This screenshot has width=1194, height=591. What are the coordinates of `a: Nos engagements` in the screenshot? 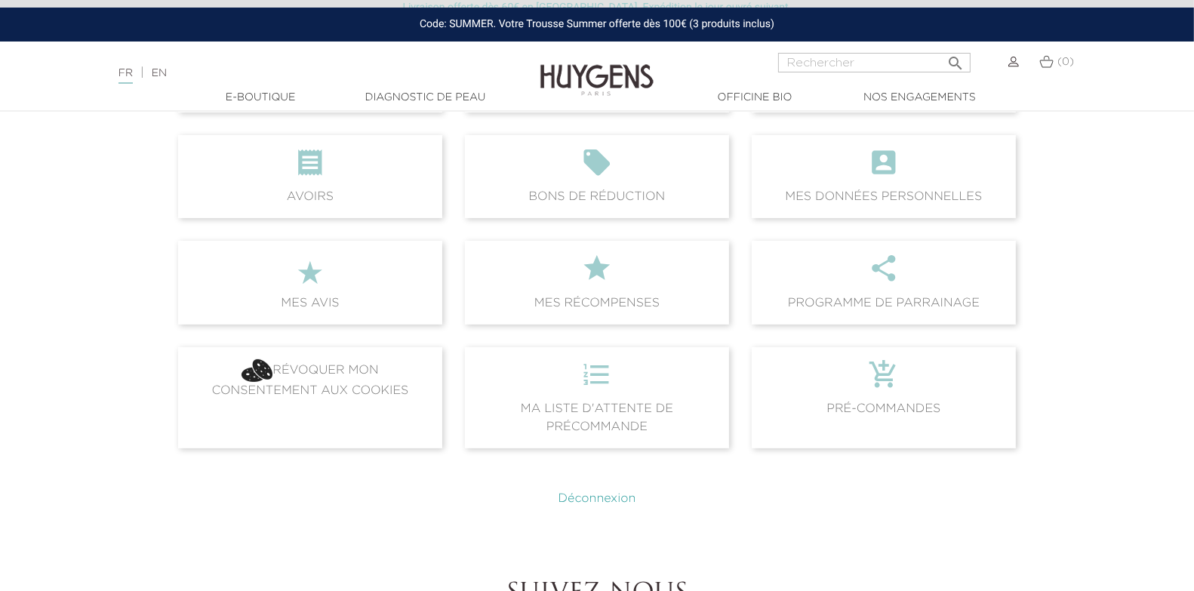 It's located at (919, 97).